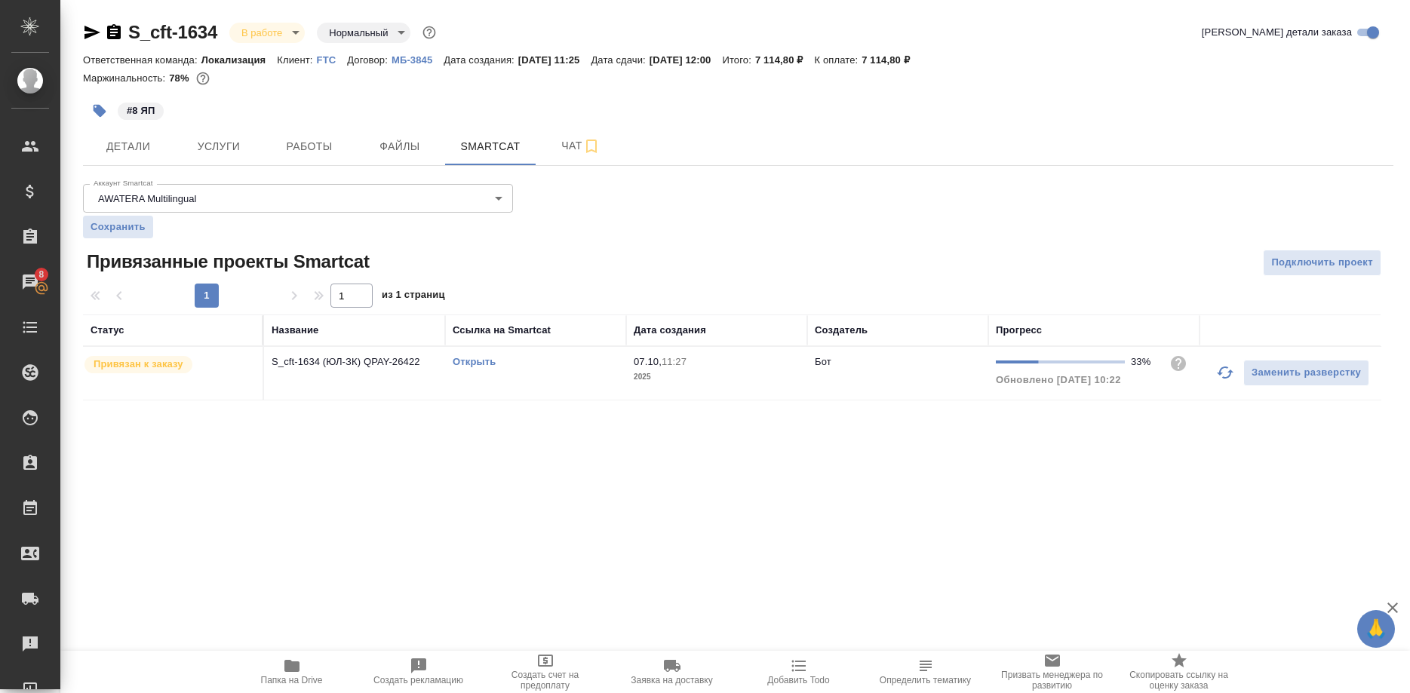  Describe the element at coordinates (670, 330) in the screenshot. I see `div: Дата создания` at that location.